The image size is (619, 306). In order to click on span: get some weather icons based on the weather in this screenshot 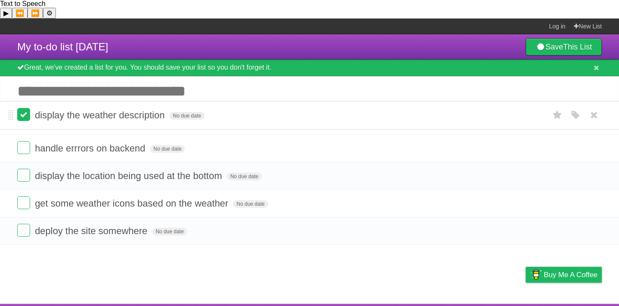, I will do `click(132, 203)`.